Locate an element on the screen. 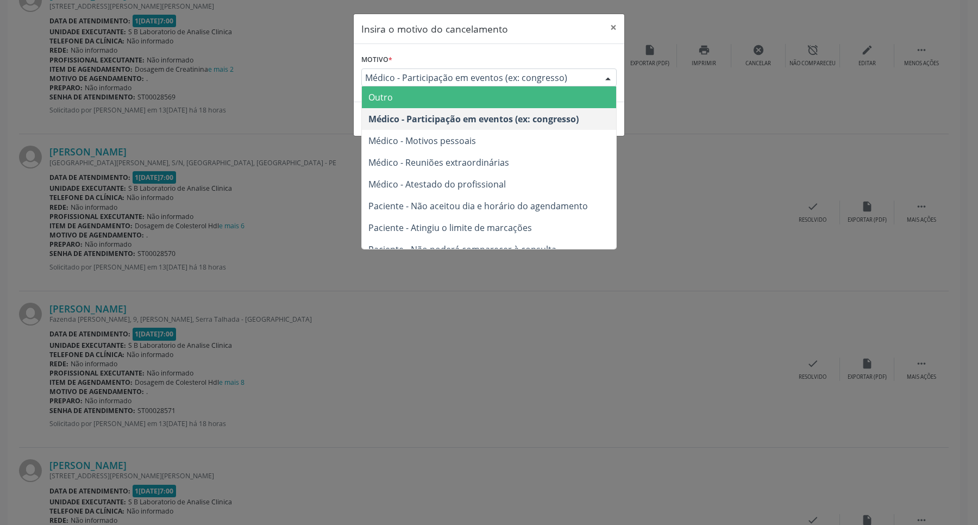  span: Médico - Motivos pessoais is located at coordinates (422, 141).